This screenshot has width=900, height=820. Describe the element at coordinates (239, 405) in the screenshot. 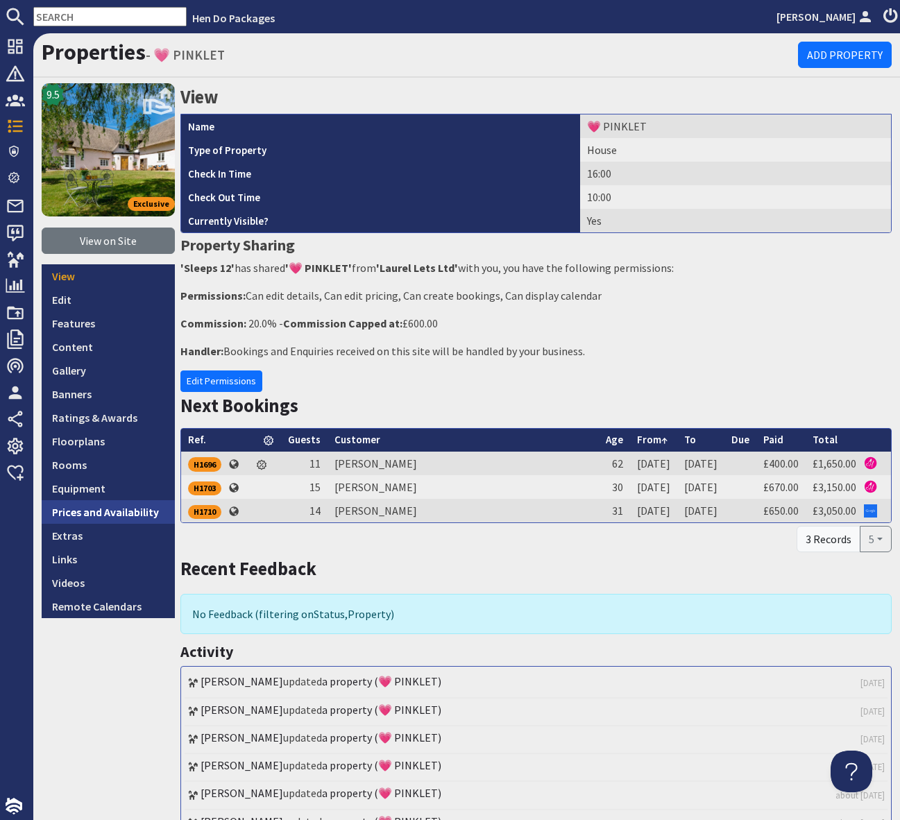

I see `a: Next Bookings` at that location.